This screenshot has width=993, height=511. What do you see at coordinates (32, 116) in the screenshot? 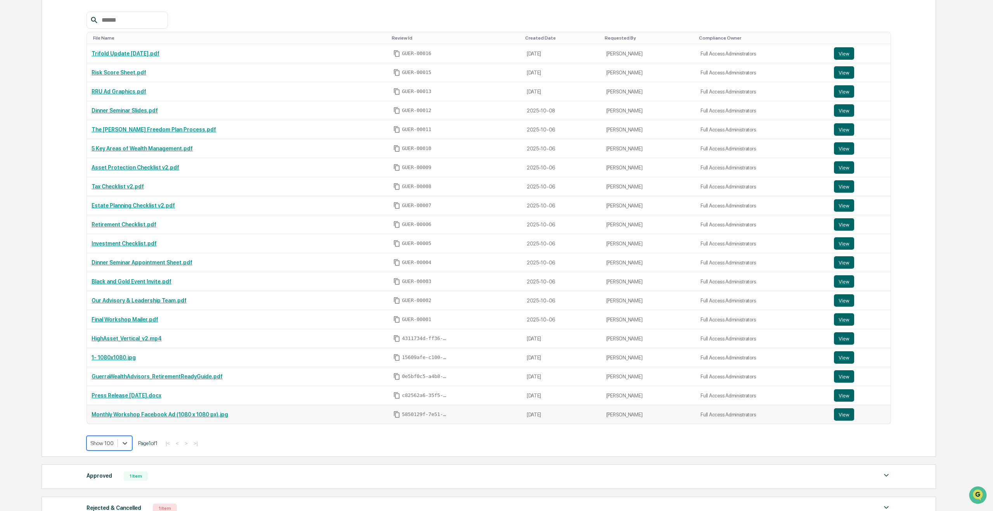
I see `span: Data Lookup` at bounding box center [32, 116].